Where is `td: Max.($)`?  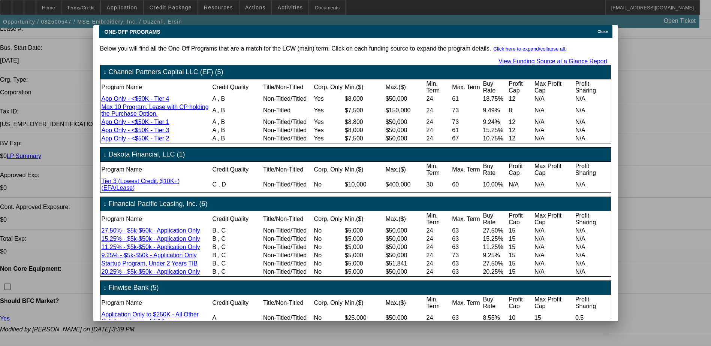
td: Max.($) is located at coordinates (405, 219).